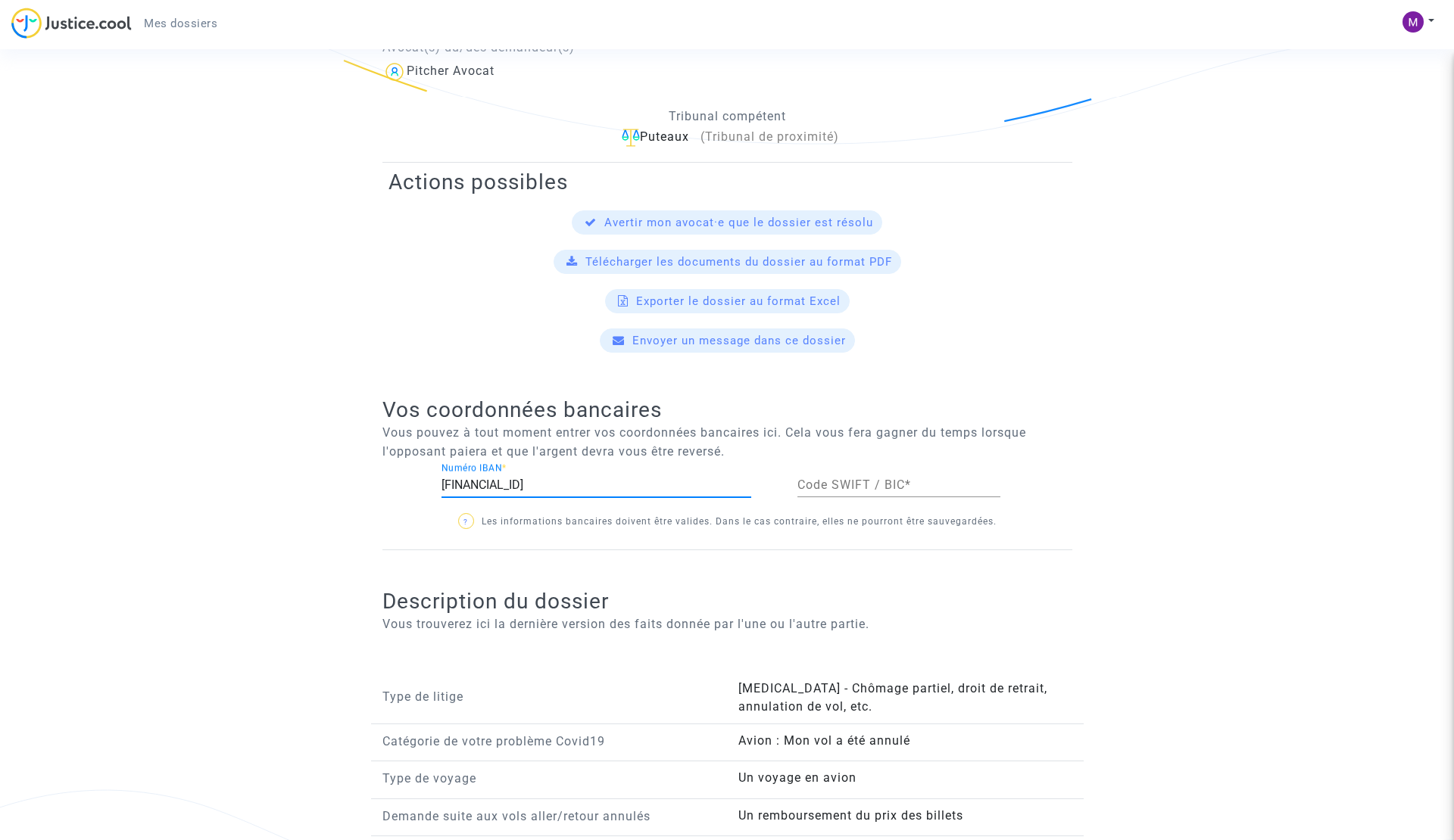 The height and width of the screenshot is (840, 1454). Describe the element at coordinates (631, 138) in the screenshot. I see `img: icon-faciliter-sm.svg` at that location.